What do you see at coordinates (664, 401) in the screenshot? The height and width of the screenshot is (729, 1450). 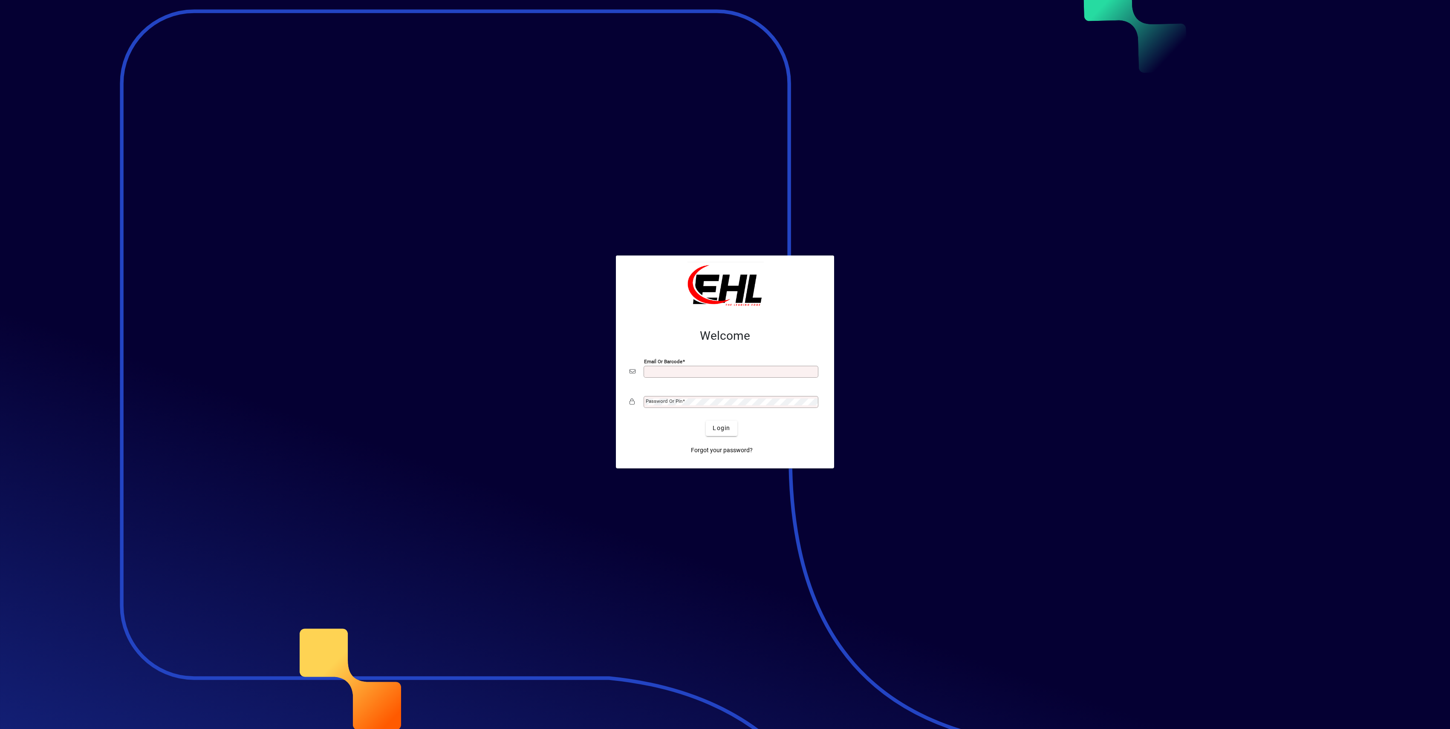 I see `mat-label: Password or Pin` at bounding box center [664, 401].